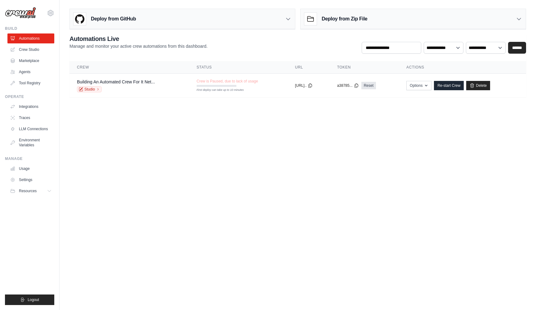 This screenshot has height=310, width=536. Describe the element at coordinates (129, 67) in the screenshot. I see `th: Crew` at that location.